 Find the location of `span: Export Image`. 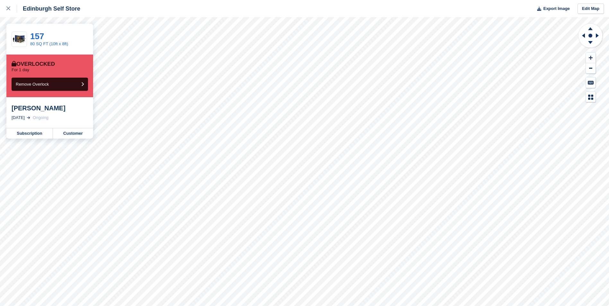

span: Export Image is located at coordinates (557, 9).